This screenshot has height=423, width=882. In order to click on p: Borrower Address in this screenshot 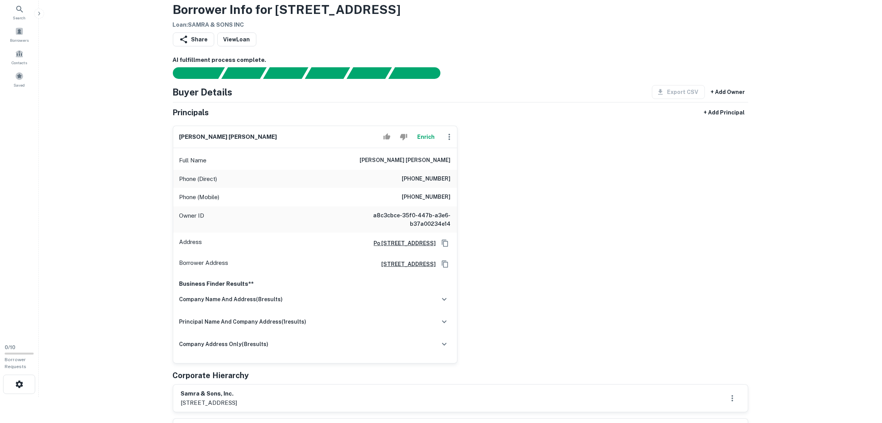, I will do `click(204, 264)`.